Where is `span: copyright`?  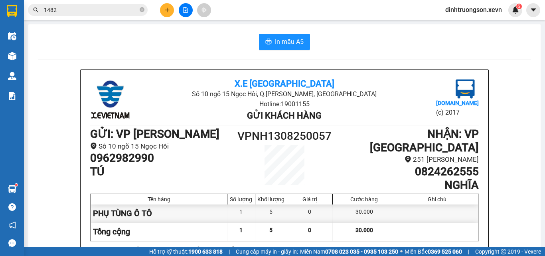 span: copyright is located at coordinates (503, 251).